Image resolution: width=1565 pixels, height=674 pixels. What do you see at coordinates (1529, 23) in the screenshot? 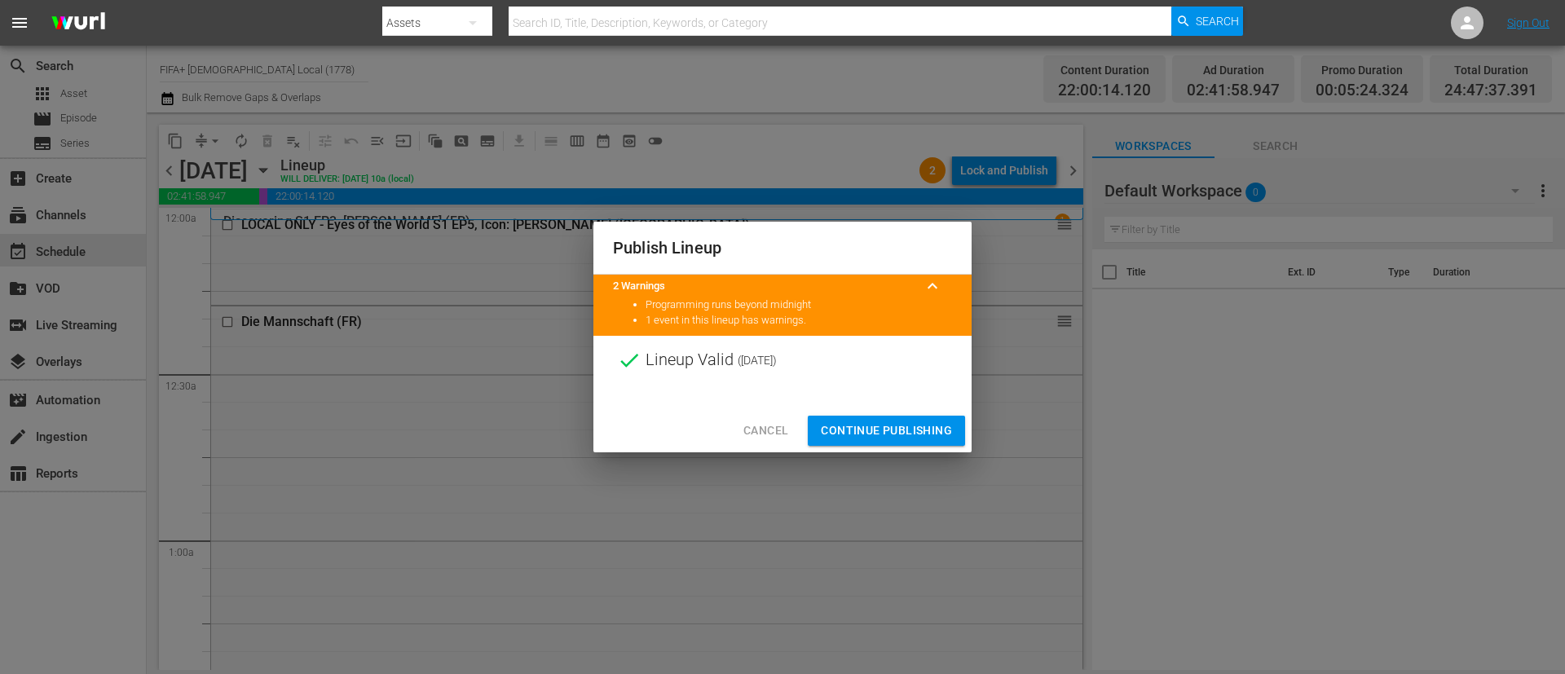
I see `a: Sign Out` at bounding box center [1529, 23].